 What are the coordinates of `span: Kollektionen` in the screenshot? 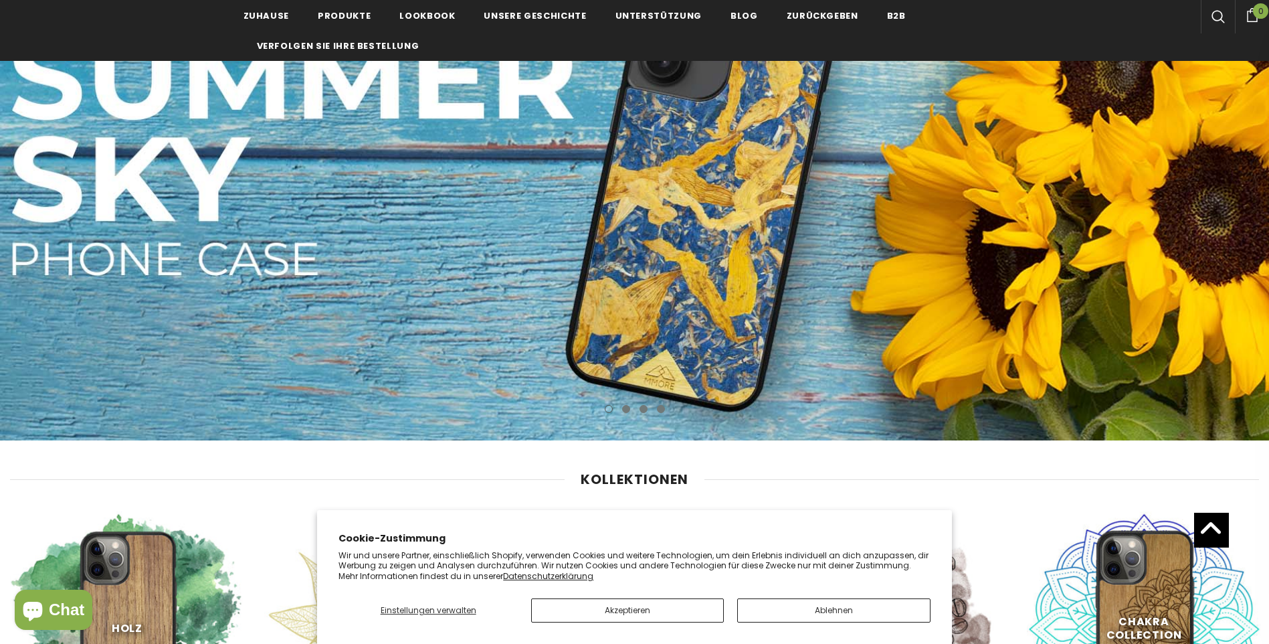 It's located at (634, 479).